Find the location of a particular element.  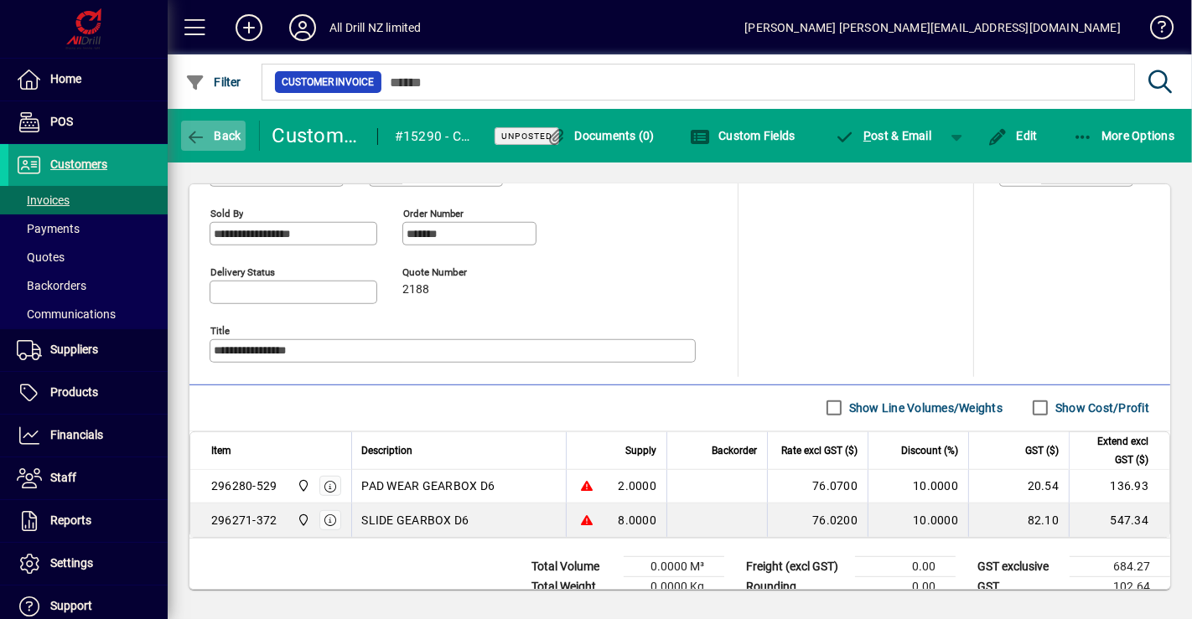

span: Item is located at coordinates (221, 451).